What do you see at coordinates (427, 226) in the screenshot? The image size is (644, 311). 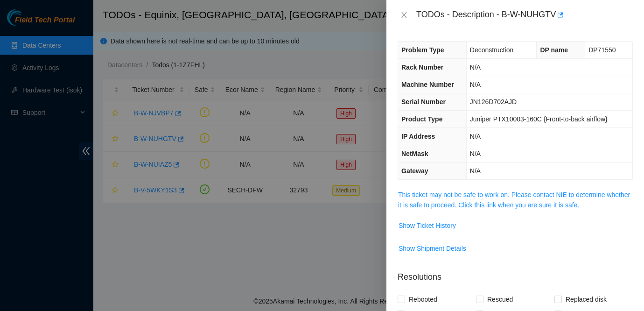 I see `span: Show Ticket History` at bounding box center [427, 226].